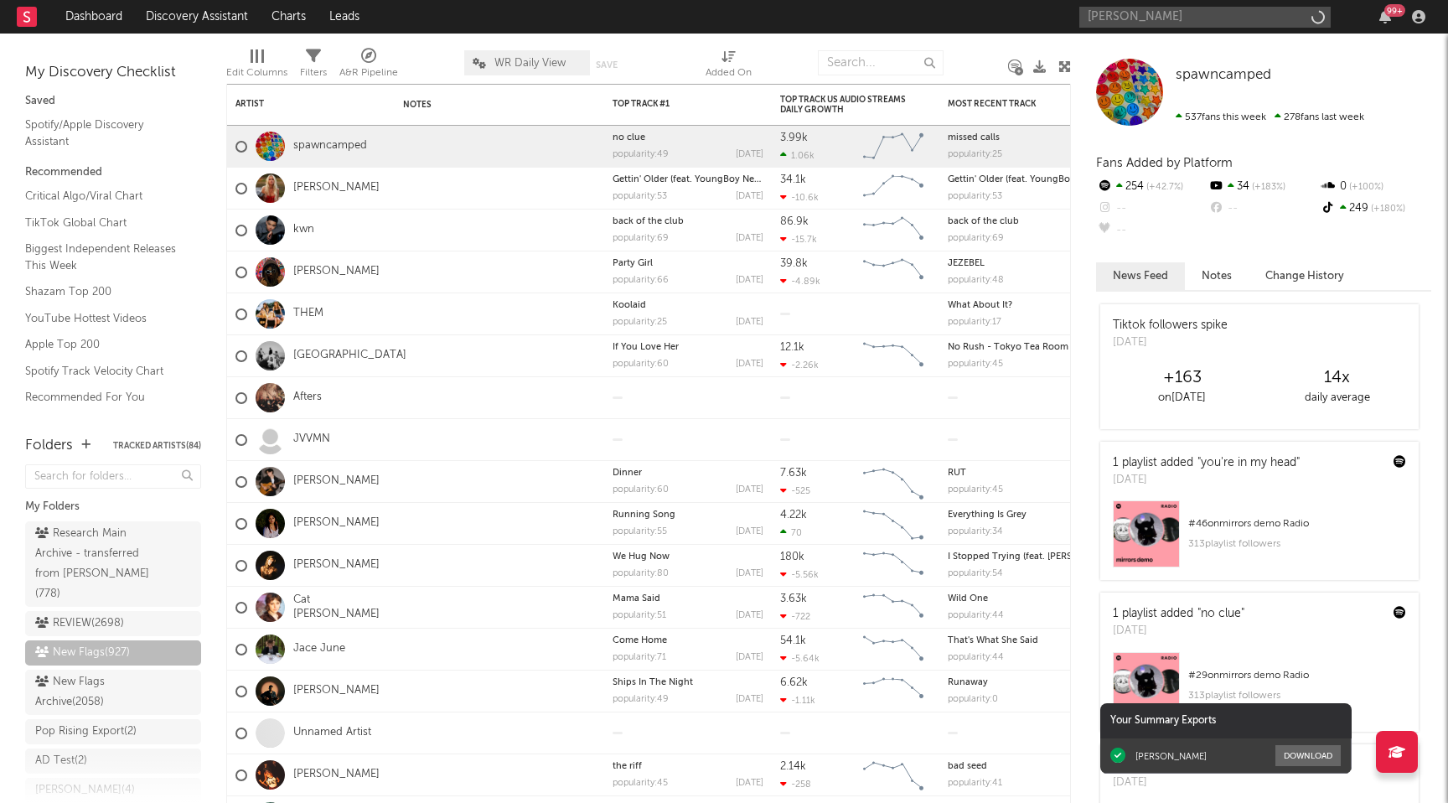 The height and width of the screenshot is (803, 1448). Describe the element at coordinates (313, 73) in the screenshot. I see `div: Filters` at that location.